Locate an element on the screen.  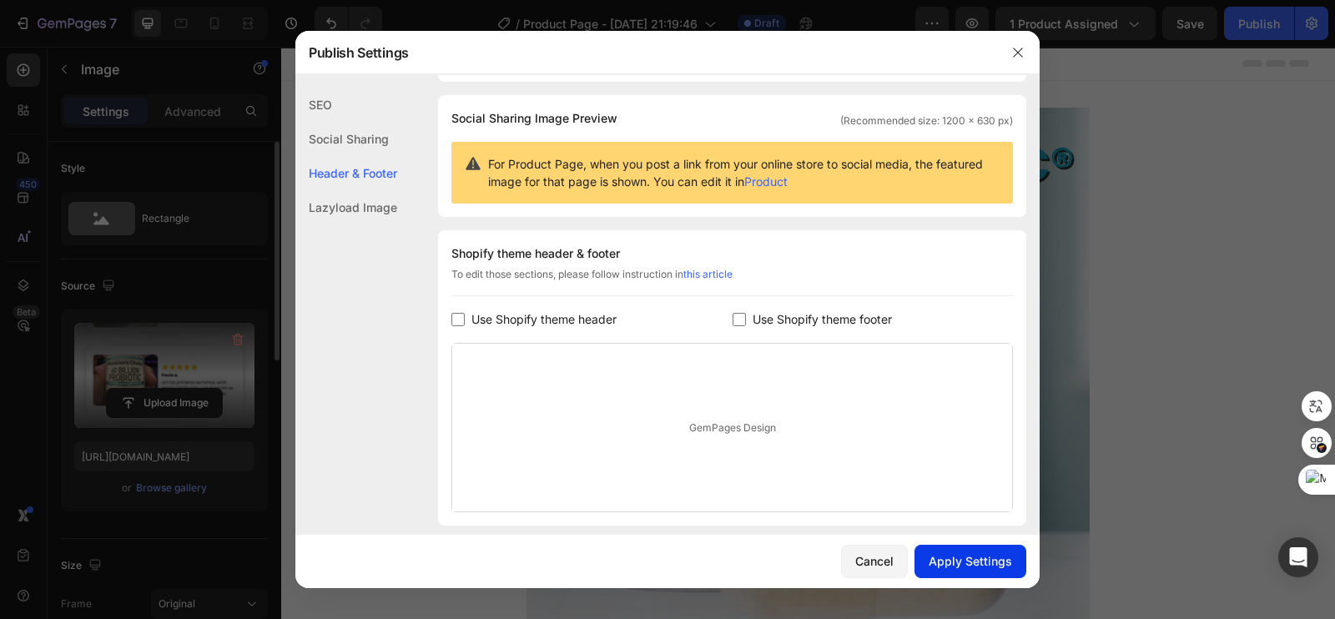
div: Social Sharing is located at coordinates (346, 138).